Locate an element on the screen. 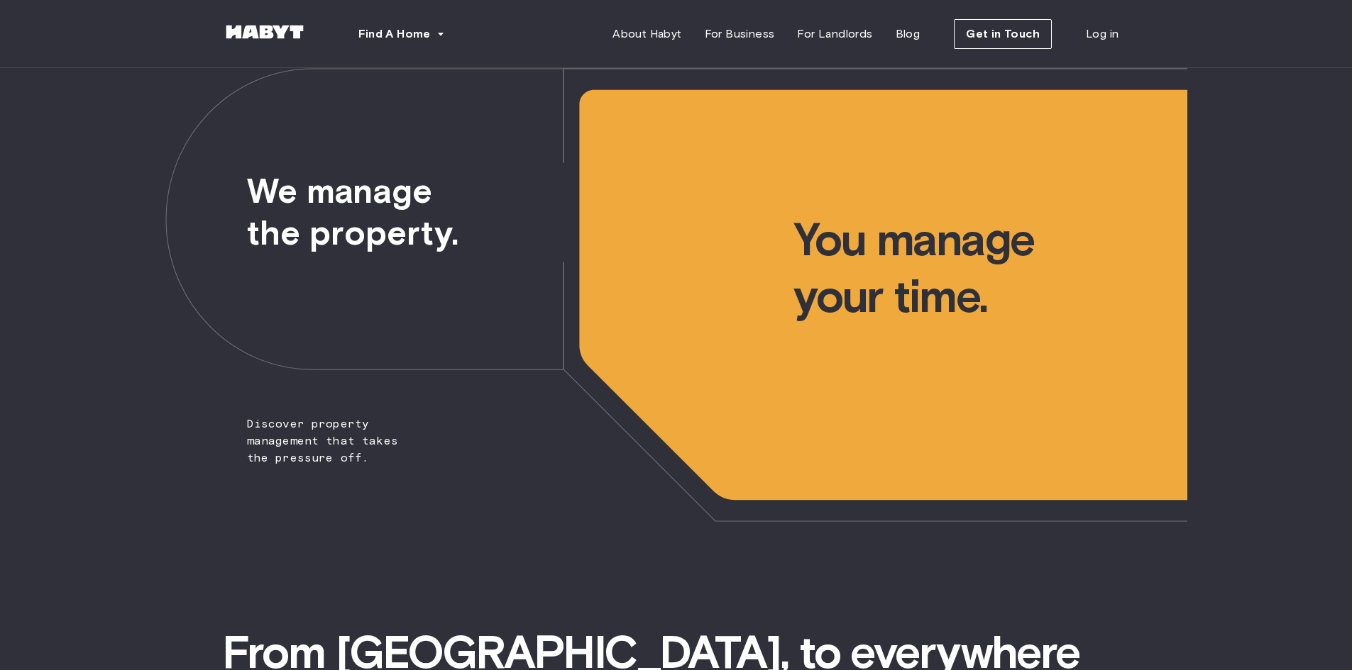  span: Log in is located at coordinates (1102, 34).